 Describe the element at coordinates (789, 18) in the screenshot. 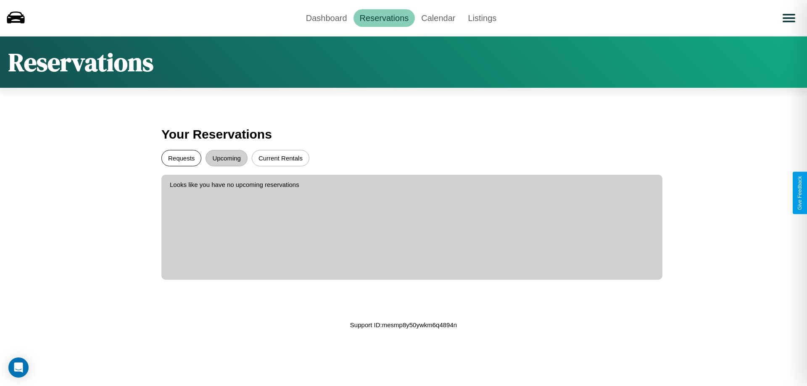

I see `button: Open menu` at that location.